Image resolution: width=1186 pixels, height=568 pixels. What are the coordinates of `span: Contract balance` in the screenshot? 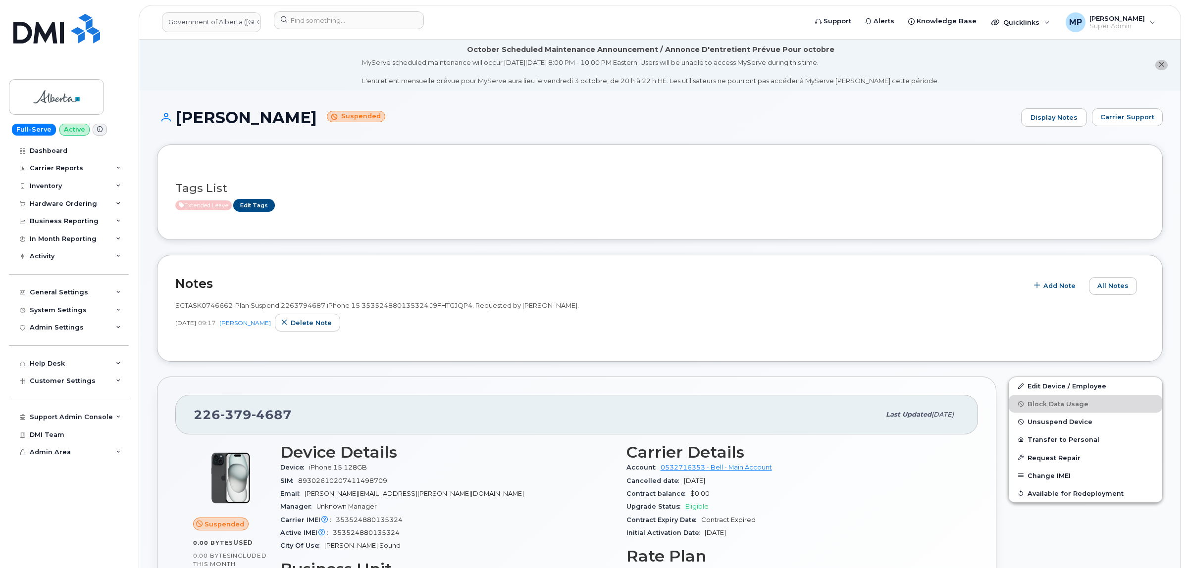 It's located at (658, 494).